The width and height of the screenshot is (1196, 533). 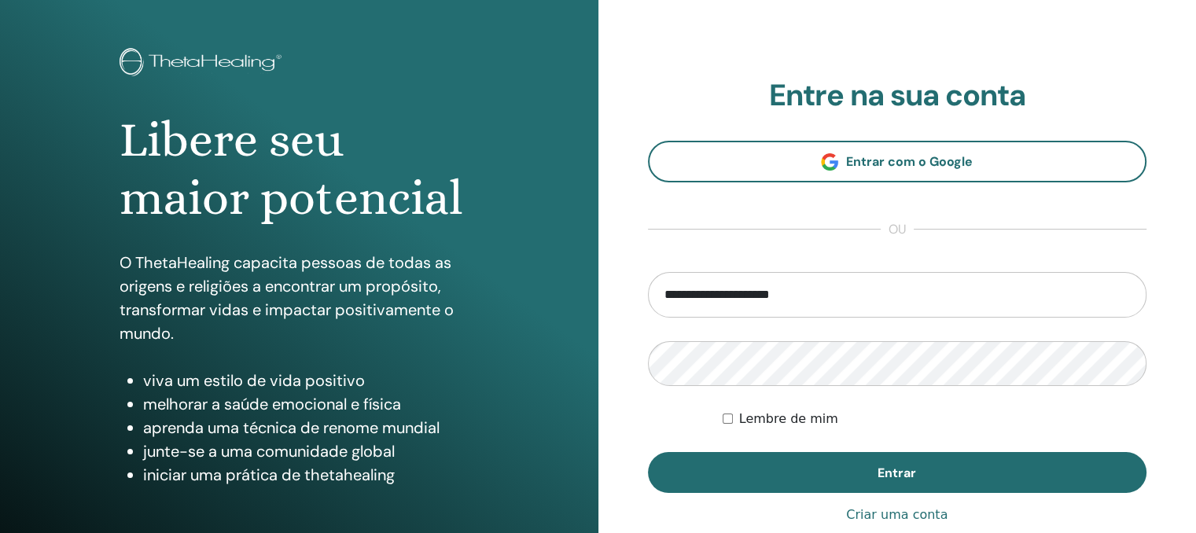 I want to click on button: Entrar, so click(x=897, y=472).